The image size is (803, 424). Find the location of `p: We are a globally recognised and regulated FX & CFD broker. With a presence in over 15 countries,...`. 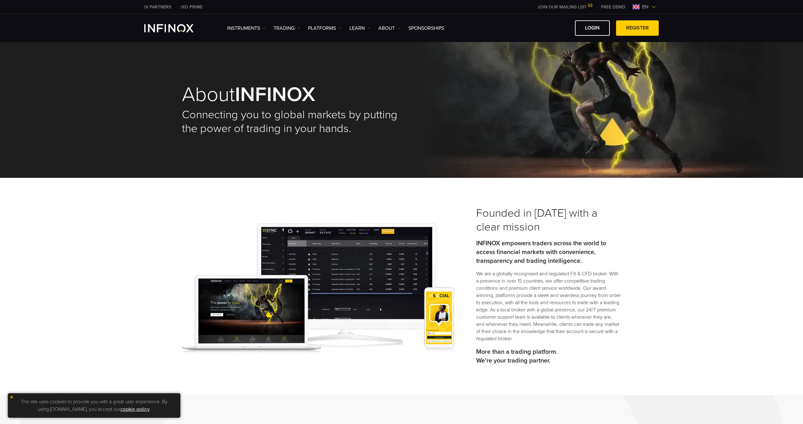

p: We are a globally recognised and regulated FX & CFD broker. With a presence in over 15 countries,... is located at coordinates (549, 307).